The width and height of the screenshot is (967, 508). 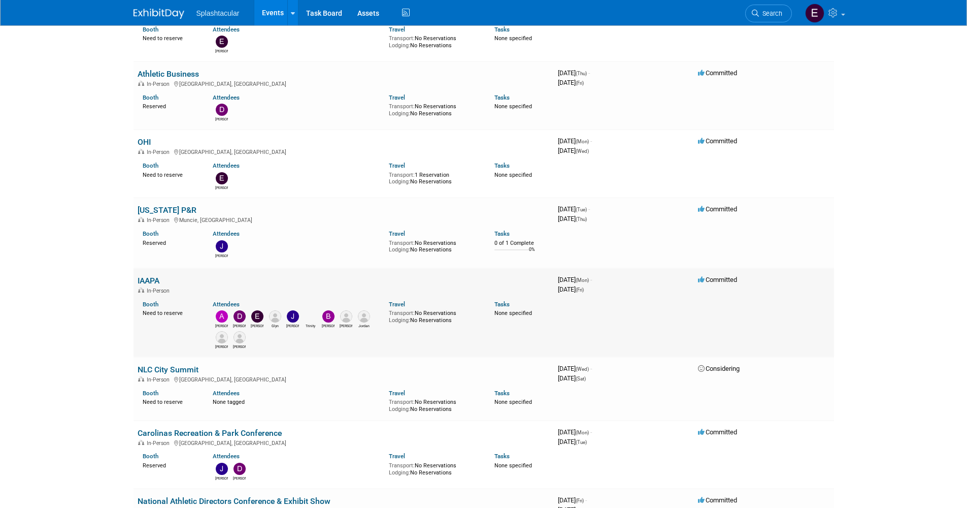 What do you see at coordinates (719, 368) in the screenshot?
I see `span: Considering` at bounding box center [719, 368].